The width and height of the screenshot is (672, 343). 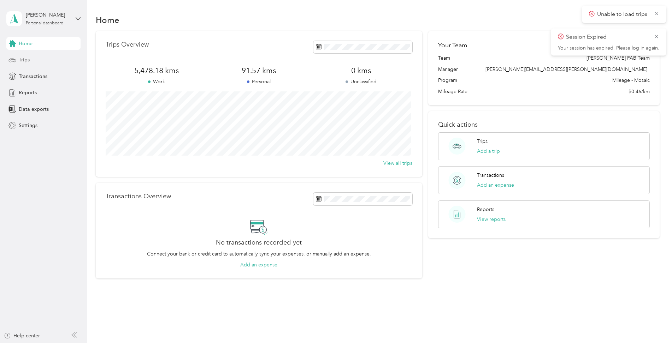 What do you see at coordinates (482, 141) in the screenshot?
I see `p: Trips` at bounding box center [482, 141].